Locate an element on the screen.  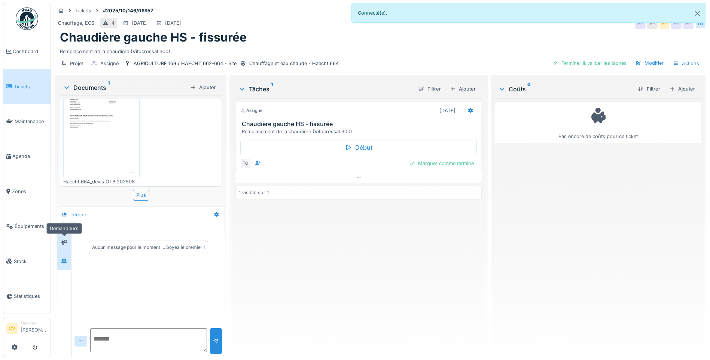
a: Statistiques is located at coordinates (27, 296).